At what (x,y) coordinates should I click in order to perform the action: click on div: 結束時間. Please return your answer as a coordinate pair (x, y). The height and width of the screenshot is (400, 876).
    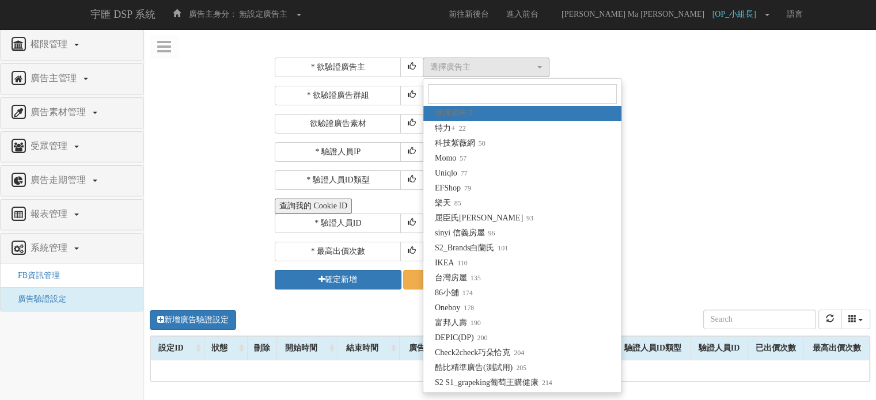
    Looking at the image, I should click on (369, 349).